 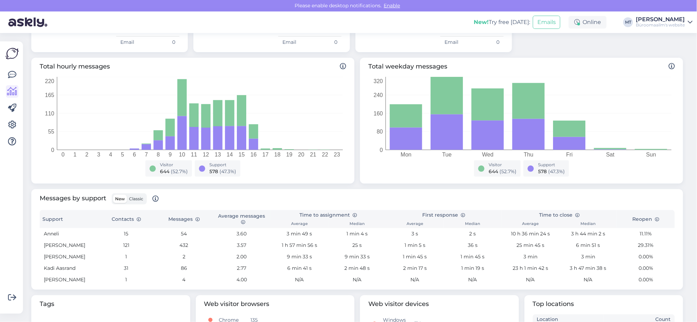 What do you see at coordinates (604, 304) in the screenshot?
I see `span: Top locations` at bounding box center [604, 304].